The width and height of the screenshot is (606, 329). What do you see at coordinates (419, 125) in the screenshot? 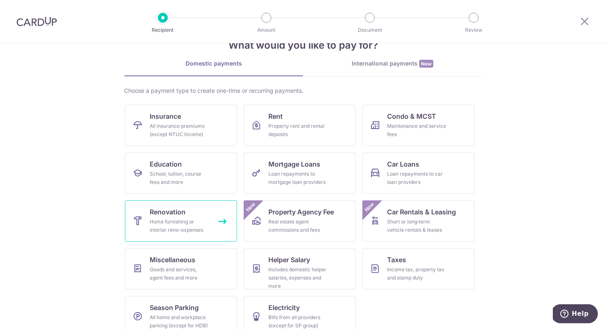
I see `a: Condo & MCSTMaintenance and service fees` at bounding box center [419, 125].